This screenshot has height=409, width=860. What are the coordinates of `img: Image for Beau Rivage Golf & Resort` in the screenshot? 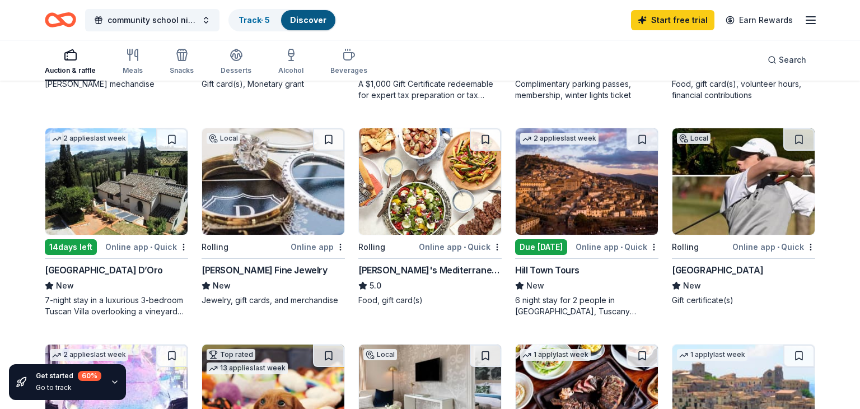 It's located at (744, 181).